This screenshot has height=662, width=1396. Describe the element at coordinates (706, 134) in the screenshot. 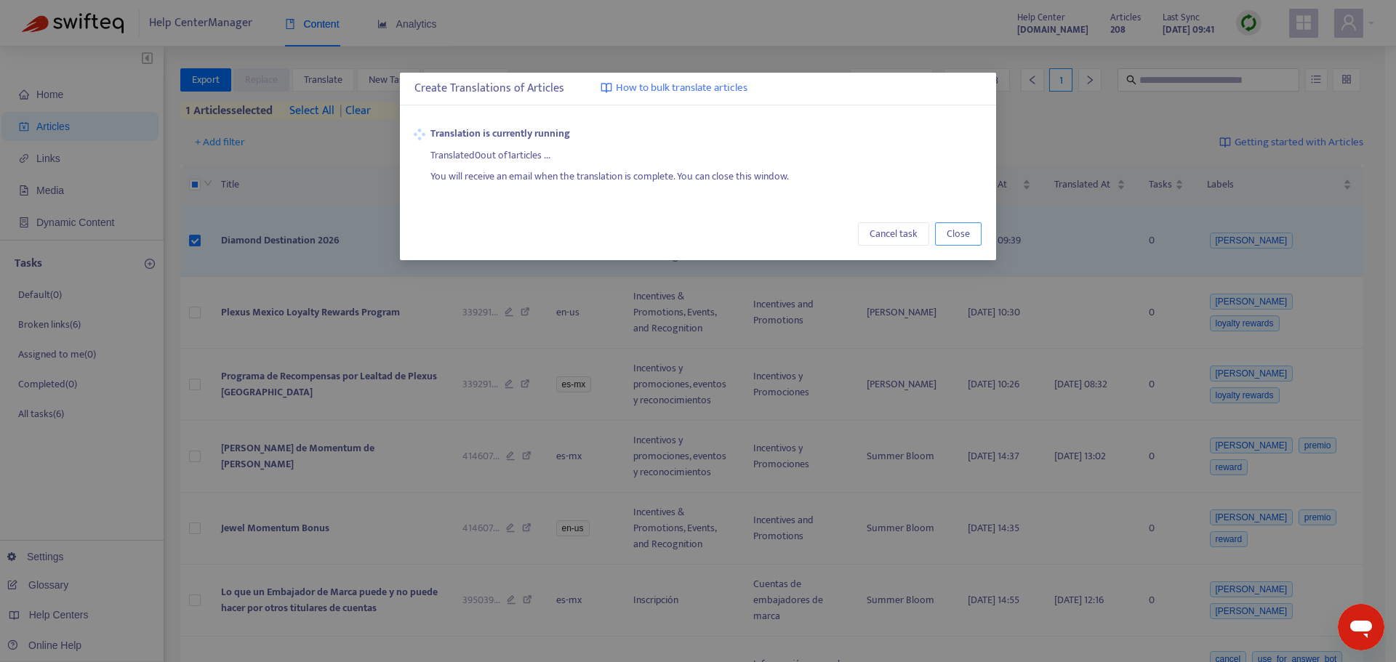

I see `strong: Translation is currently running` at that location.